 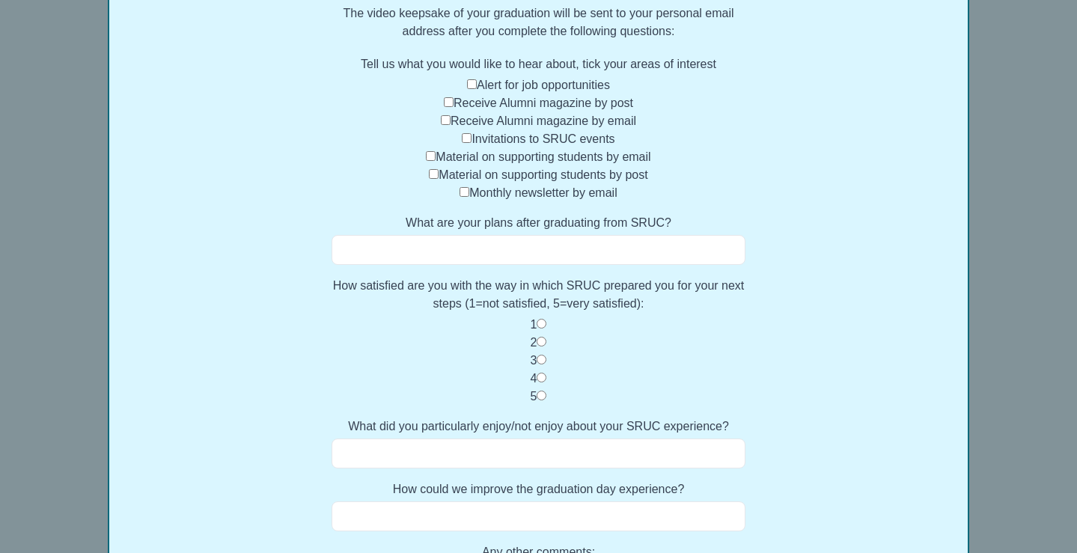 What do you see at coordinates (534, 342) in the screenshot?
I see `label: 2` at bounding box center [534, 342].